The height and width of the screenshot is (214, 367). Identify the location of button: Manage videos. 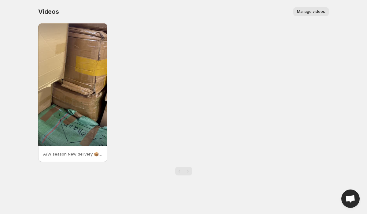
(311, 12).